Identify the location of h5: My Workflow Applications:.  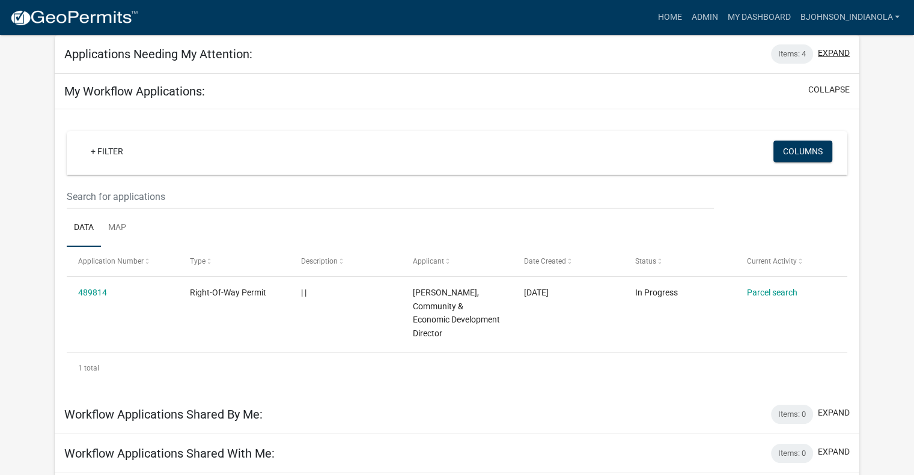
(135, 91).